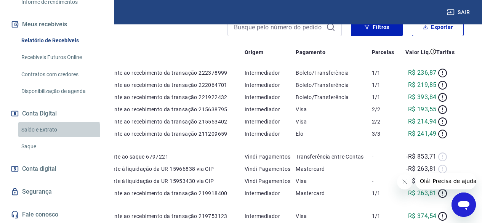  Describe the element at coordinates (61, 57) in the screenshot. I see `a: Recebíveis Futuros Online` at that location.